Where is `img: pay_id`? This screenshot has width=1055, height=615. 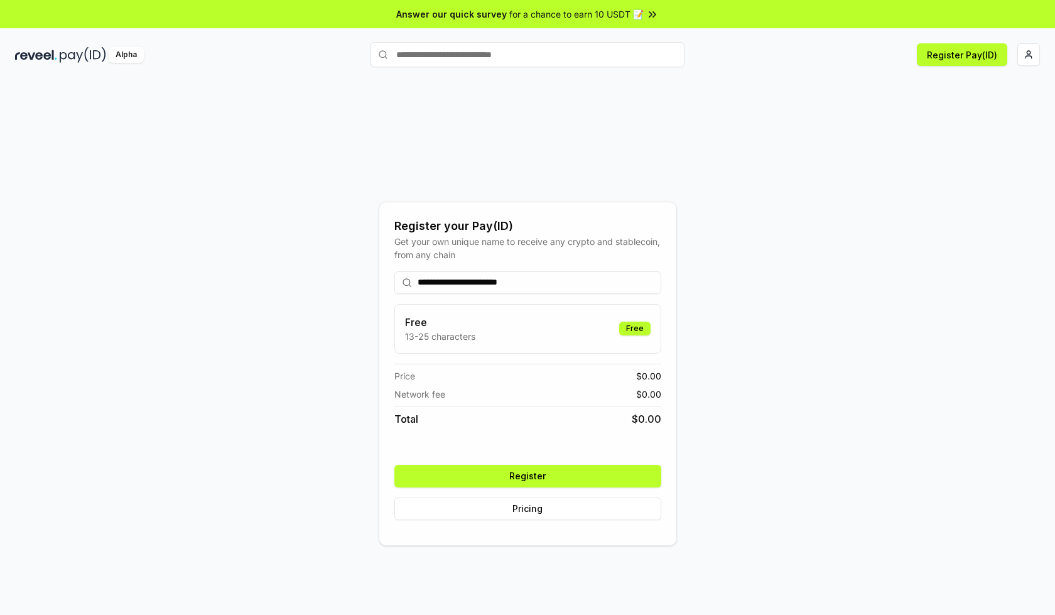
img: pay_id is located at coordinates (83, 55).